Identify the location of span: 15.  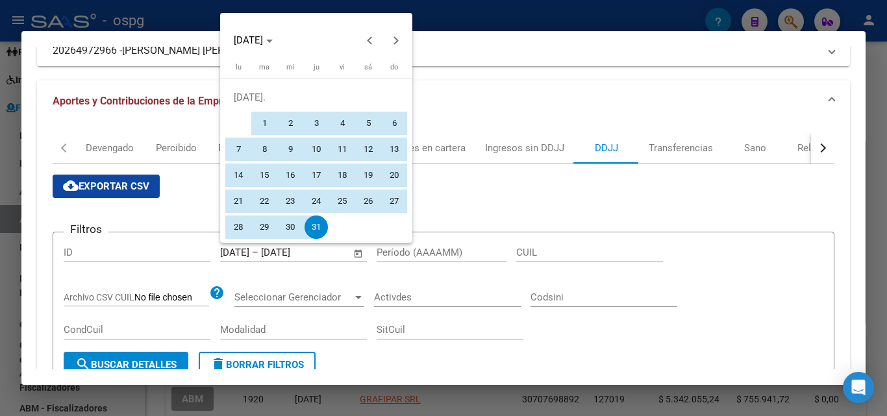
(264, 175).